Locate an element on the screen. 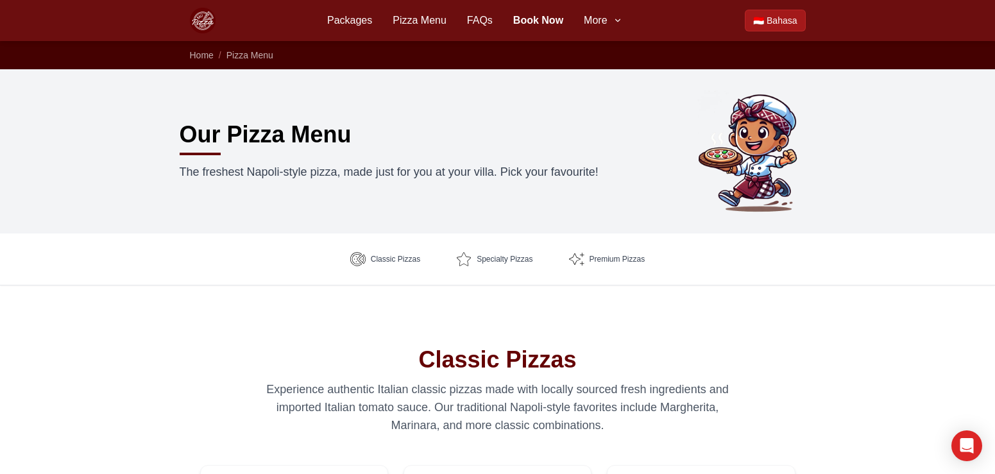 The image size is (995, 474). a: Specialty Pizzas is located at coordinates (494, 259).